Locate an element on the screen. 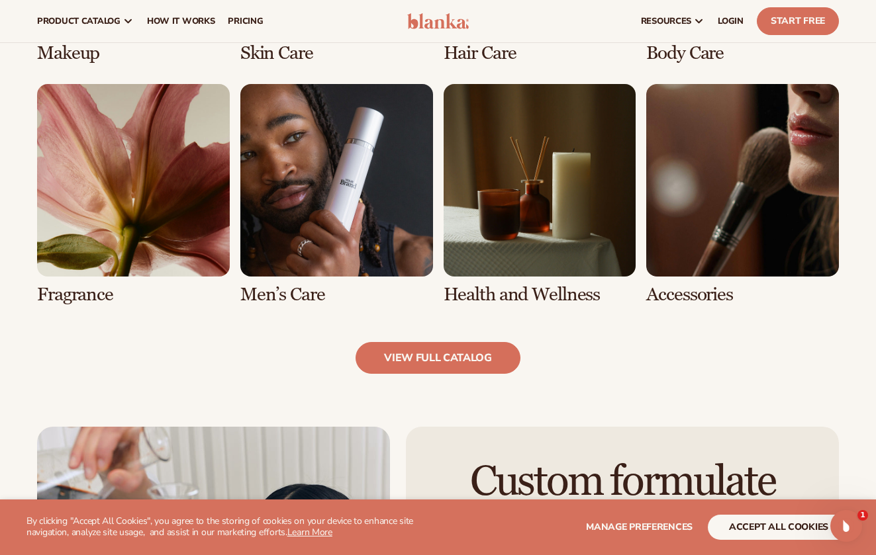 The image size is (876, 555). span: How It Works is located at coordinates (181, 21).